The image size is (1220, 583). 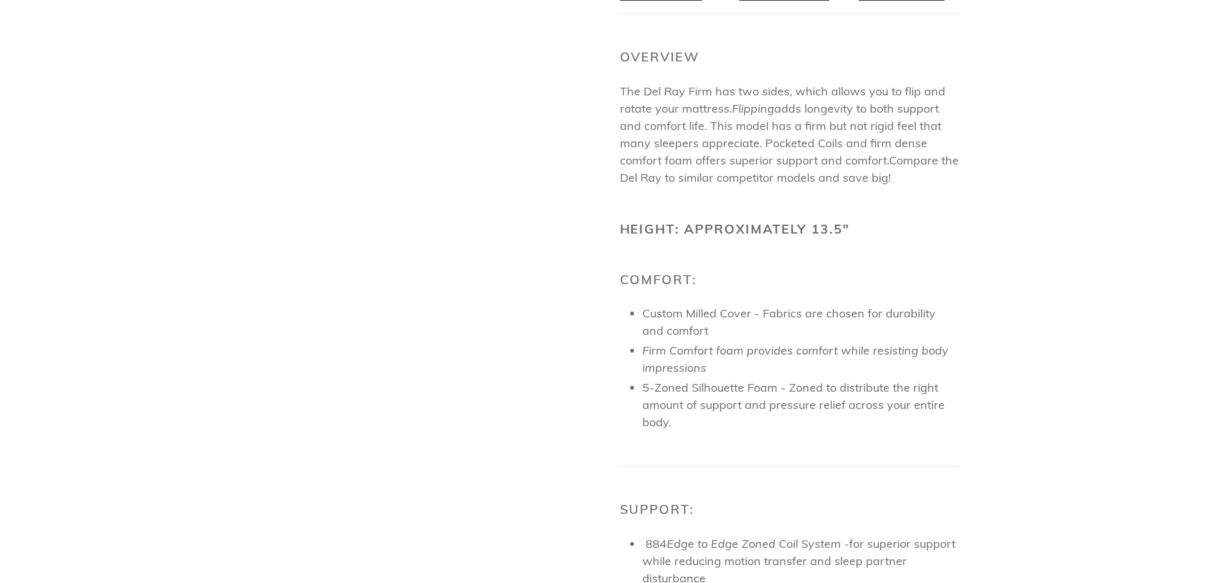 I want to click on b: Height: Approximately 13.5", so click(x=735, y=229).